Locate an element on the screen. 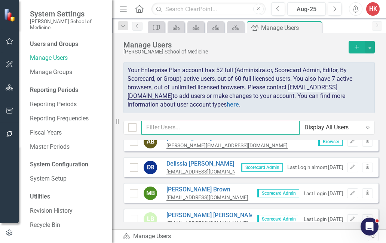  a: Recycle Bin is located at coordinates (67, 225).